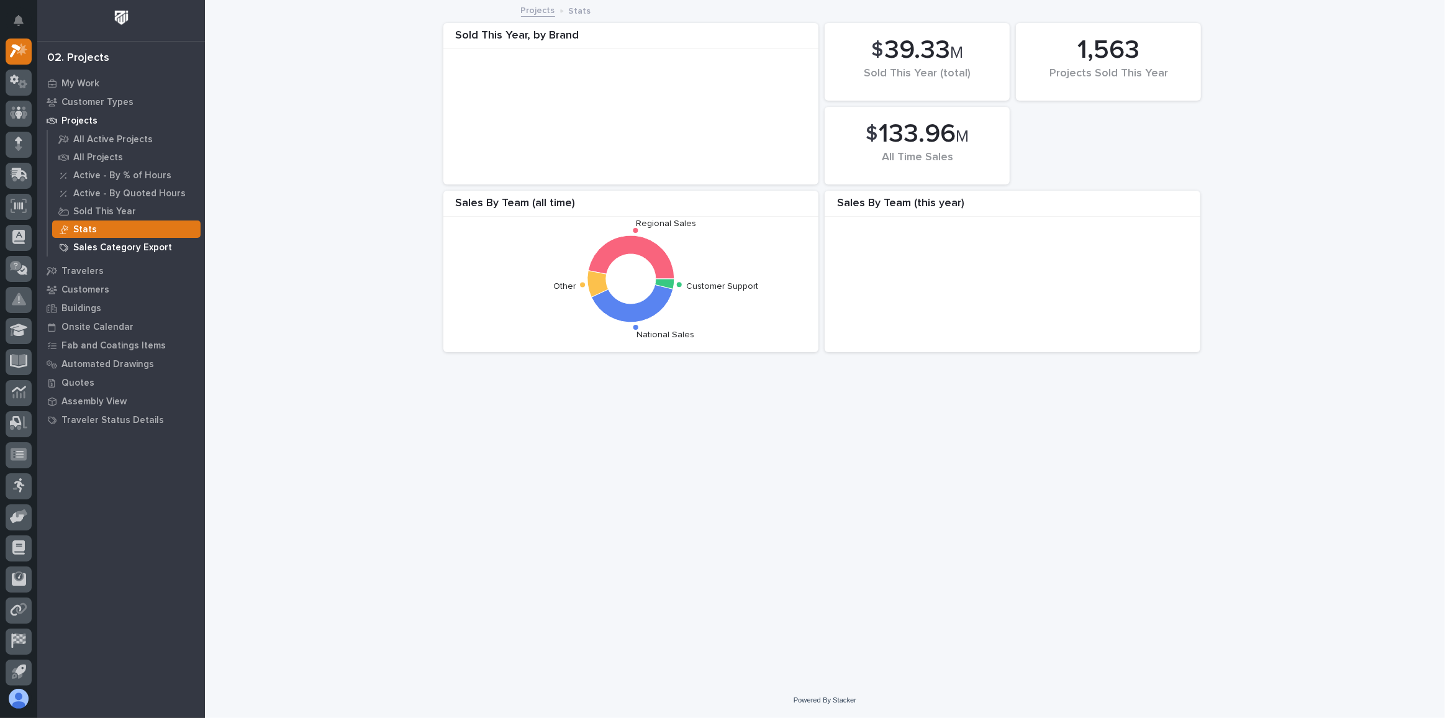  Describe the element at coordinates (917, 164) in the screenshot. I see `div: All Time Sales` at that location.